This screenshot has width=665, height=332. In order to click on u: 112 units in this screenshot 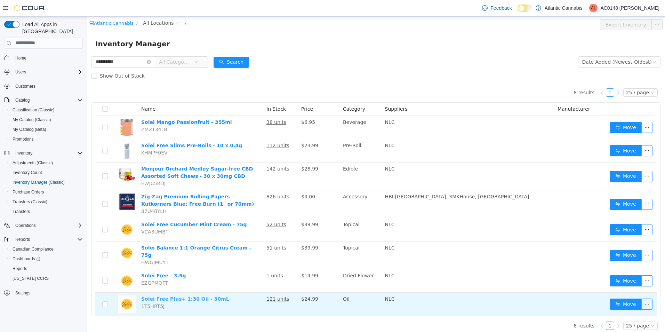, I will do `click(191, 129)`.